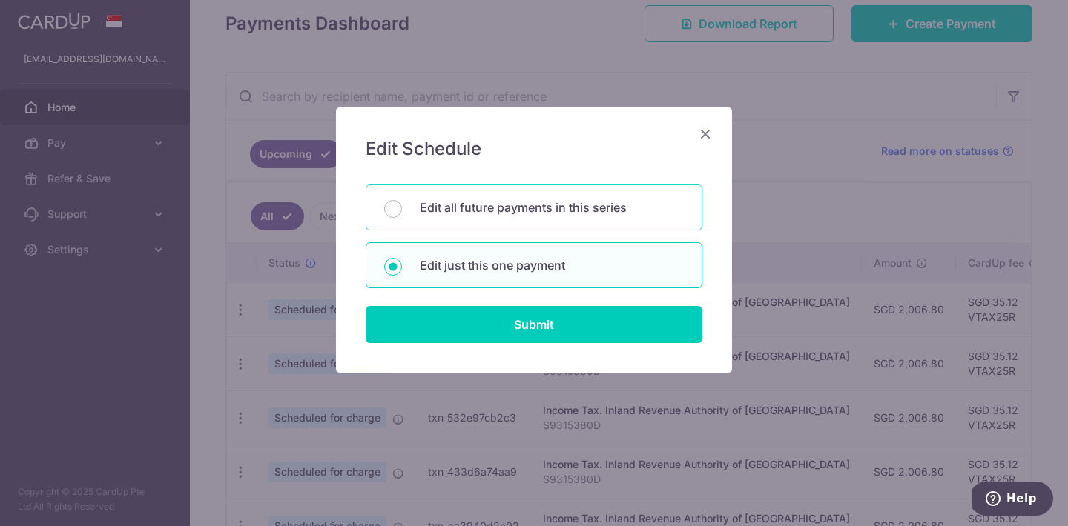  Describe the element at coordinates (534, 325) in the screenshot. I see `input: Submit` at that location.